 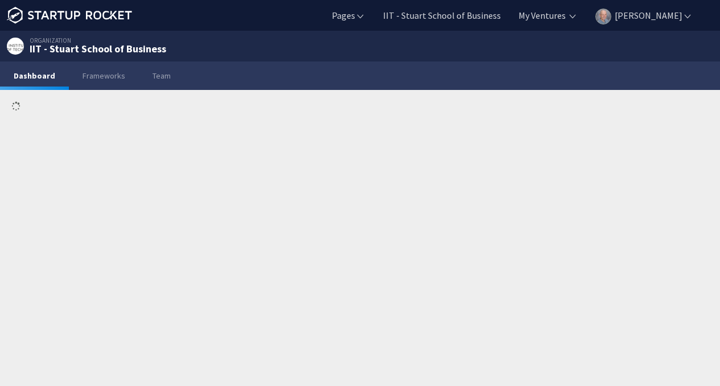 I want to click on a: Team, so click(x=162, y=76).